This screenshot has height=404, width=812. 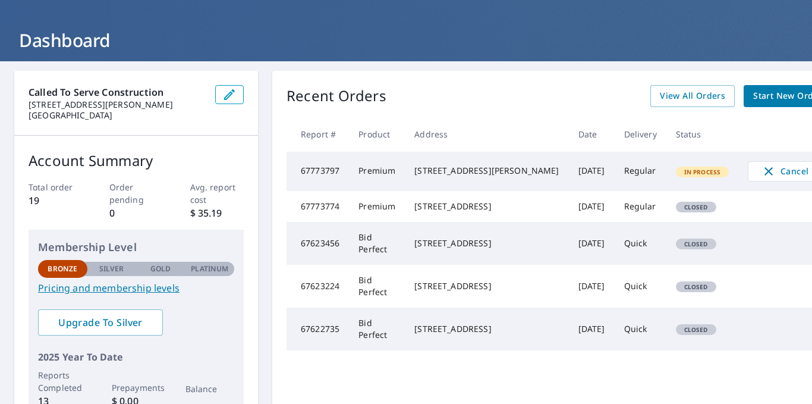 I want to click on p: Bronze, so click(x=62, y=269).